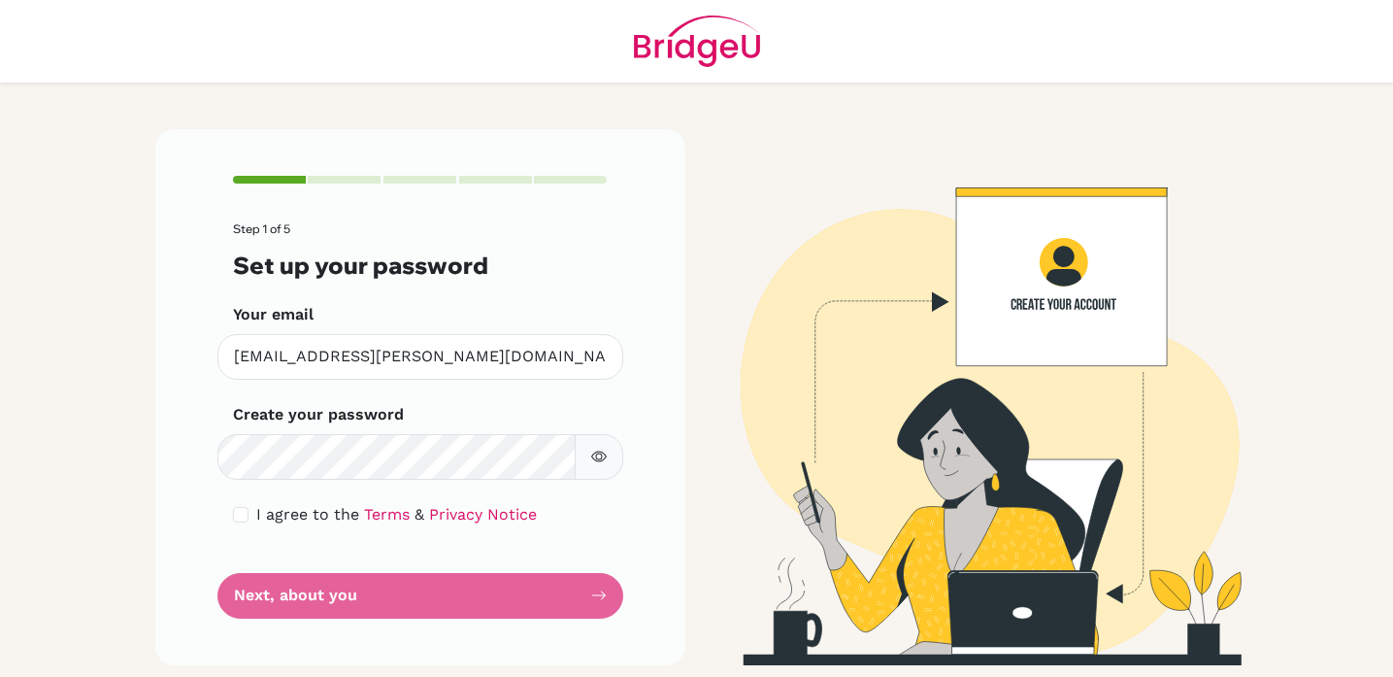 The height and width of the screenshot is (677, 1393). Describe the element at coordinates (318, 414) in the screenshot. I see `label: Create your password` at that location.